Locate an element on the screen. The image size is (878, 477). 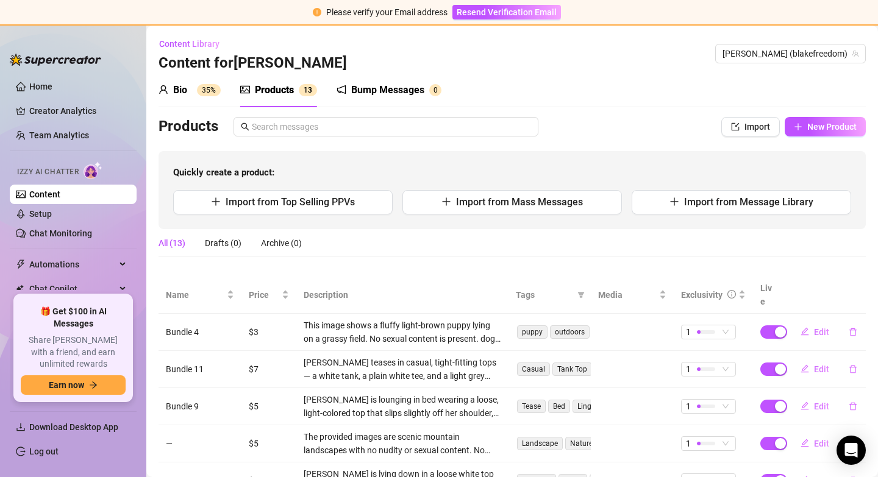
div: All (13) is located at coordinates (172, 243).